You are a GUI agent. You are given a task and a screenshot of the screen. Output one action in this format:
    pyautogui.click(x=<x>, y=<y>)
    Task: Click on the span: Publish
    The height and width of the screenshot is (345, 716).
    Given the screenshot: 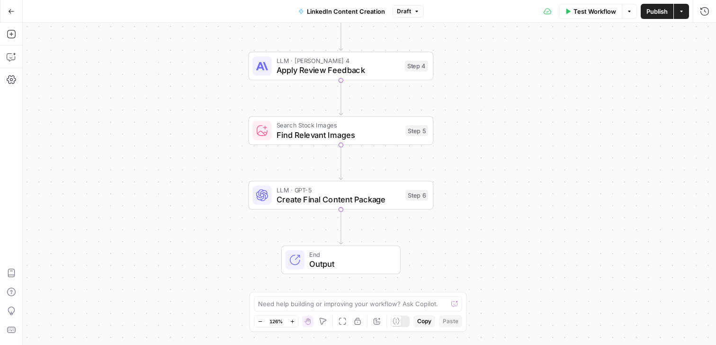 What is the action you would take?
    pyautogui.click(x=657, y=11)
    